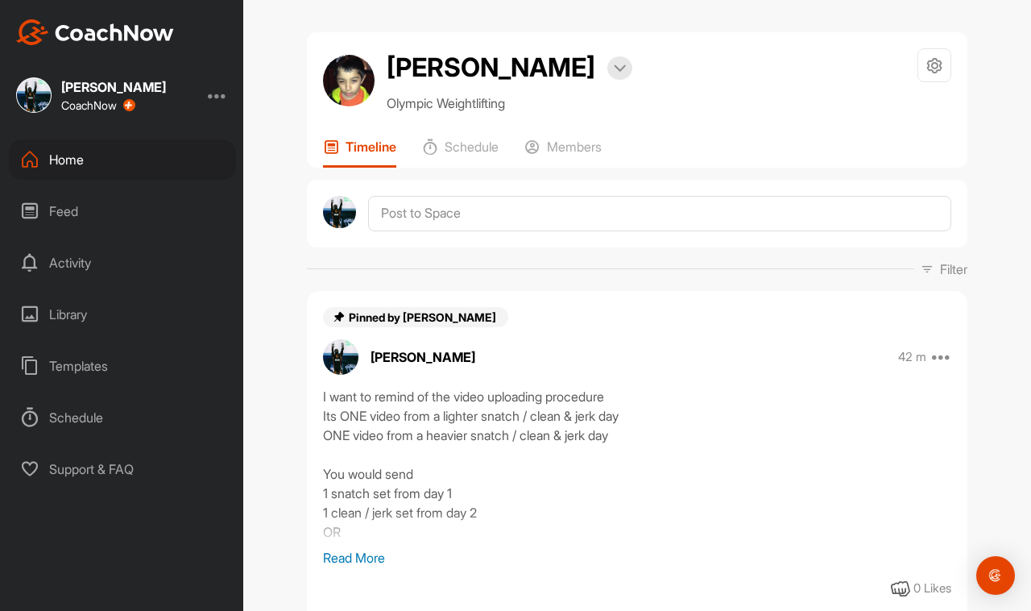  What do you see at coordinates (95, 32) in the screenshot?
I see `img: CoachNow` at bounding box center [95, 32].